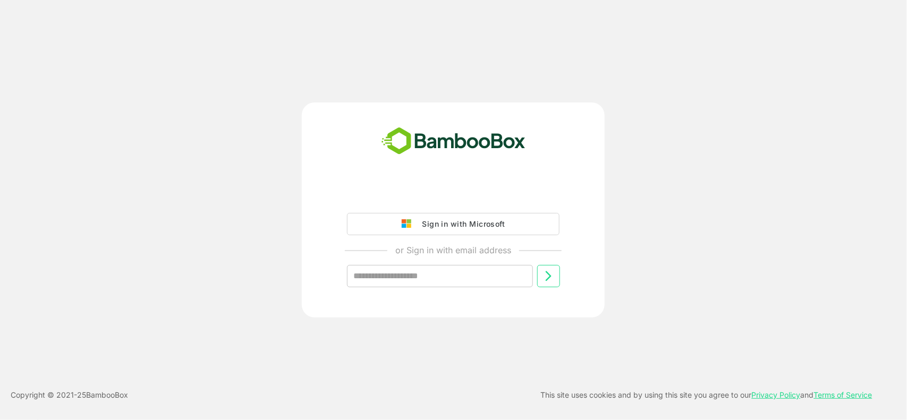 Image resolution: width=907 pixels, height=420 pixels. I want to click on div: Sign in with Microsoft, so click(461, 224).